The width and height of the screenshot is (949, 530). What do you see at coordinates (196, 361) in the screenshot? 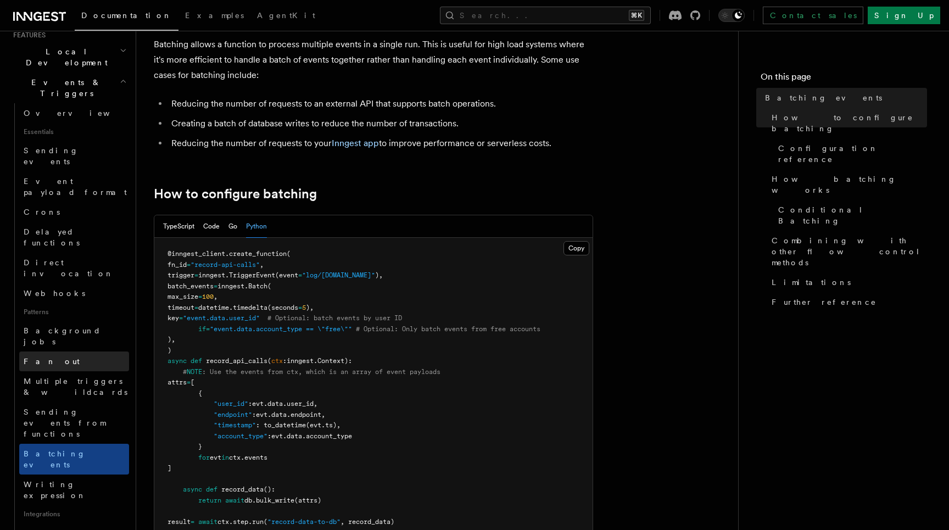
I see `span: def` at bounding box center [196, 361].